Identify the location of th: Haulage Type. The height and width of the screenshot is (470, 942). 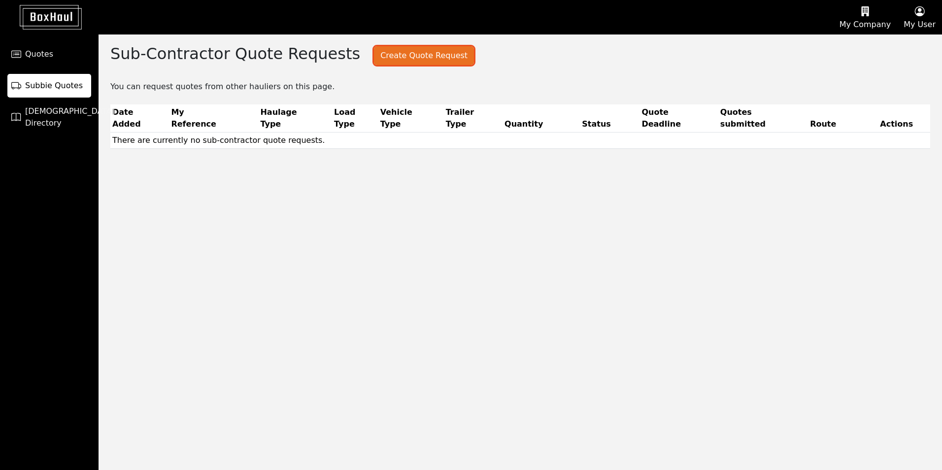
(295, 118).